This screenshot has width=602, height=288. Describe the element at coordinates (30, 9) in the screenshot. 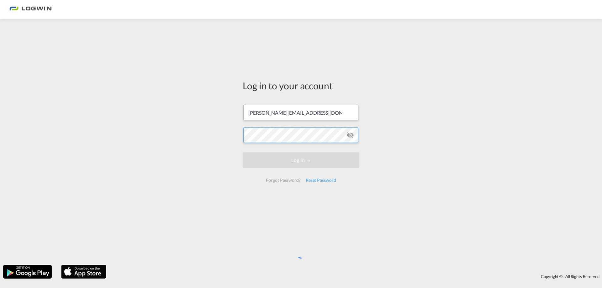

I see `img: bc73a0e0d8c111efacd525e4c8ad7d32.png` at that location.